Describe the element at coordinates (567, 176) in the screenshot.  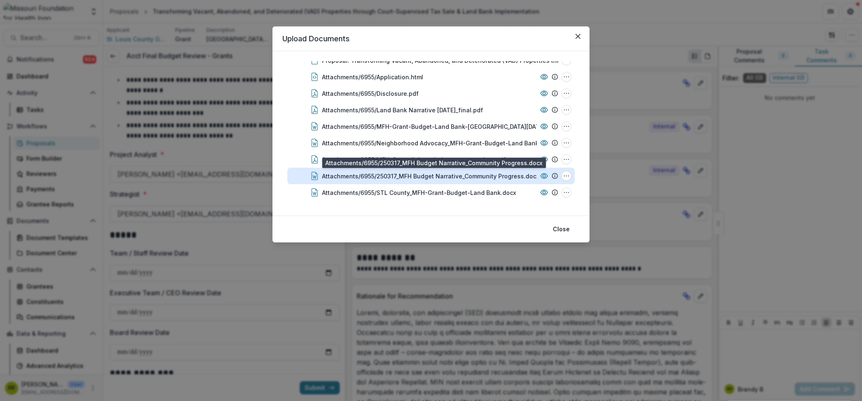
I see `button: Attachments/6955/250317_MFH Budget Narrative_Community Progress.docx Options` at that location.